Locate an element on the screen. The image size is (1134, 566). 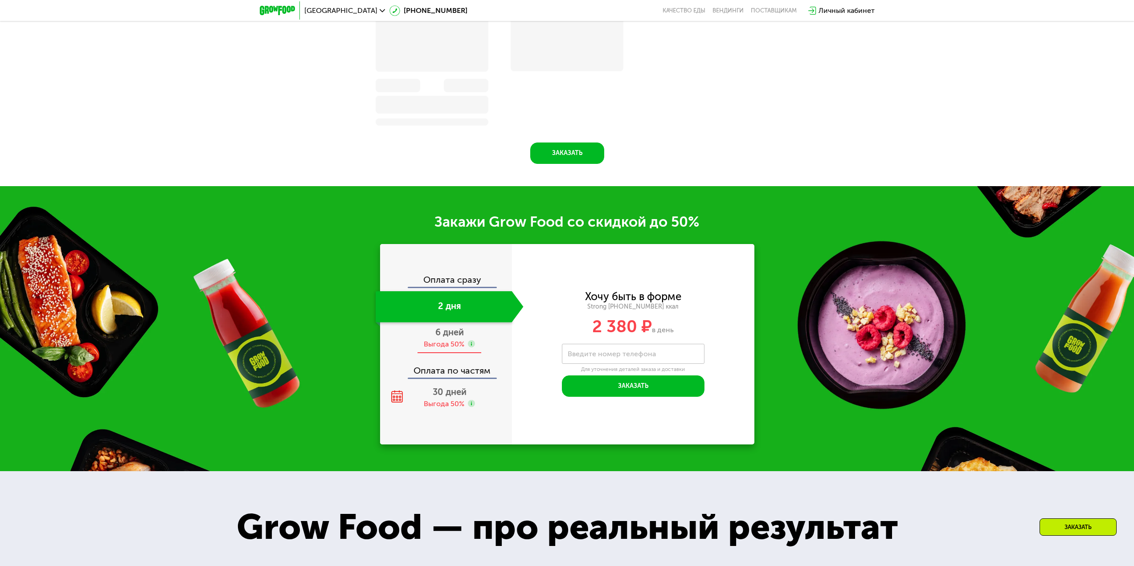
div: Заказать is located at coordinates (1078, 527).